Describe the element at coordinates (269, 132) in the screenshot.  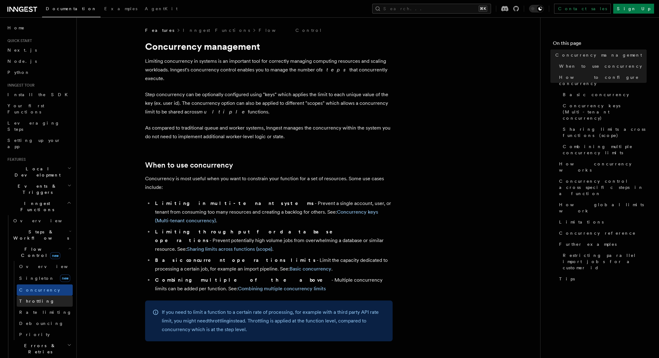
I see `p: As compared to traditional queue and worker systems, Inngest manages the concurrency within the s...` at that location.